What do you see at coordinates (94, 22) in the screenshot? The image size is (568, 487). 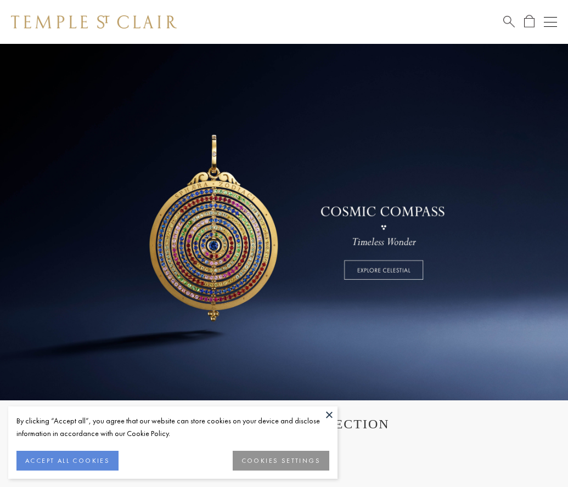 I see `img: Temple St. Clair` at bounding box center [94, 22].